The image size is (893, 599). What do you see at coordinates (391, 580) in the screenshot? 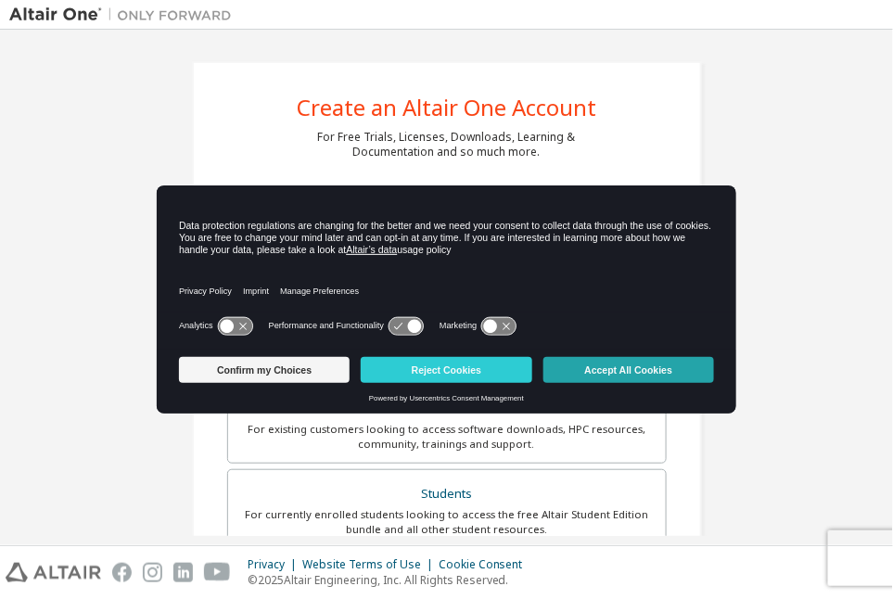
I see `p: © 2025 Altair Engineering, Inc. All Rights Reserved.` at bounding box center [391, 580].